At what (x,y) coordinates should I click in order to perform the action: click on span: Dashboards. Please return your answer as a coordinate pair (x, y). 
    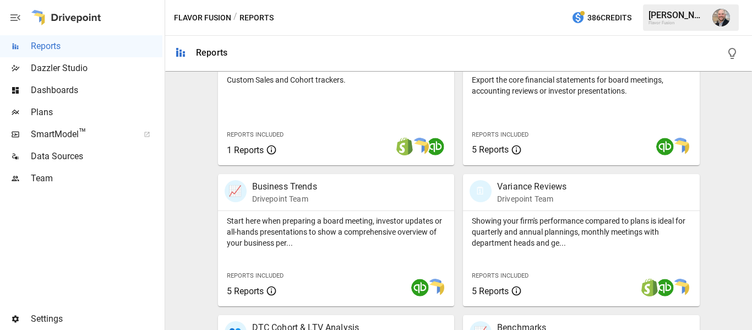
    Looking at the image, I should click on (96, 90).